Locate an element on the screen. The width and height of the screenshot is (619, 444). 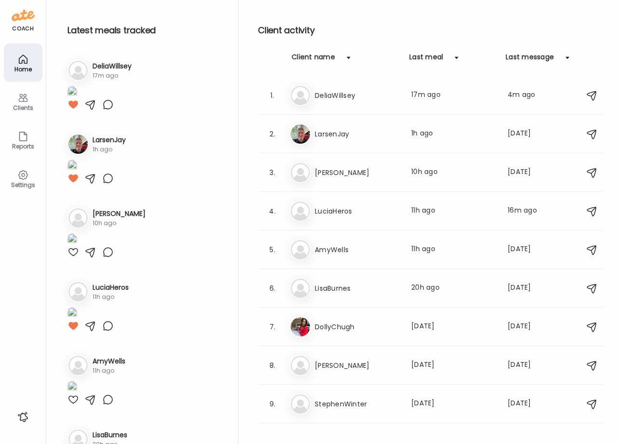
div: 1. is located at coordinates (273, 96).